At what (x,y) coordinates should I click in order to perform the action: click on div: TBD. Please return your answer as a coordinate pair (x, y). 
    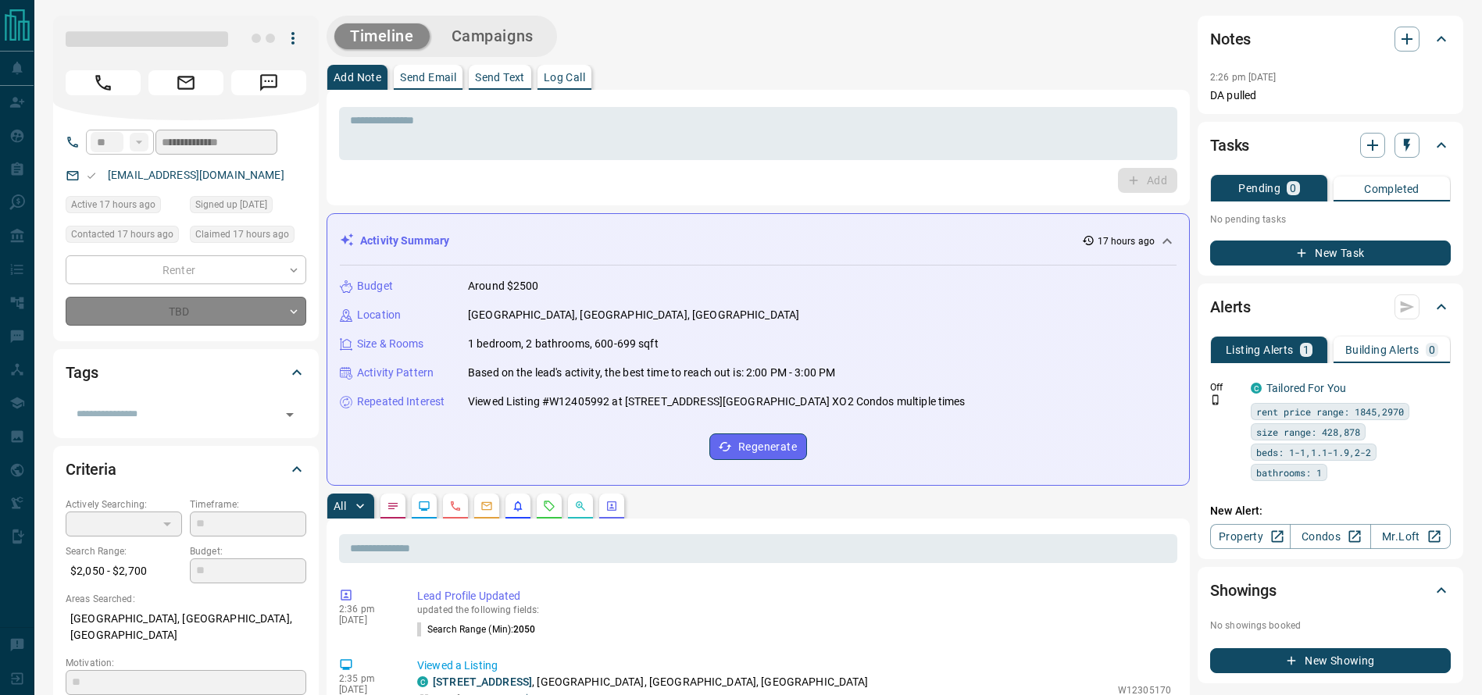
    Looking at the image, I should click on (186, 311).